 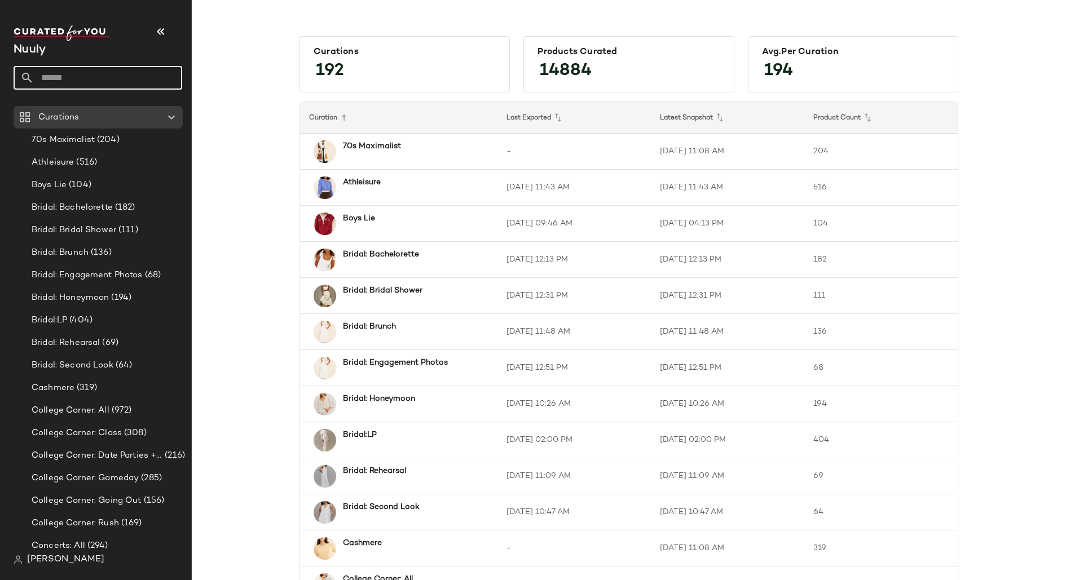 What do you see at coordinates (58, 546) in the screenshot?
I see `span: Concerts: All` at bounding box center [58, 546].